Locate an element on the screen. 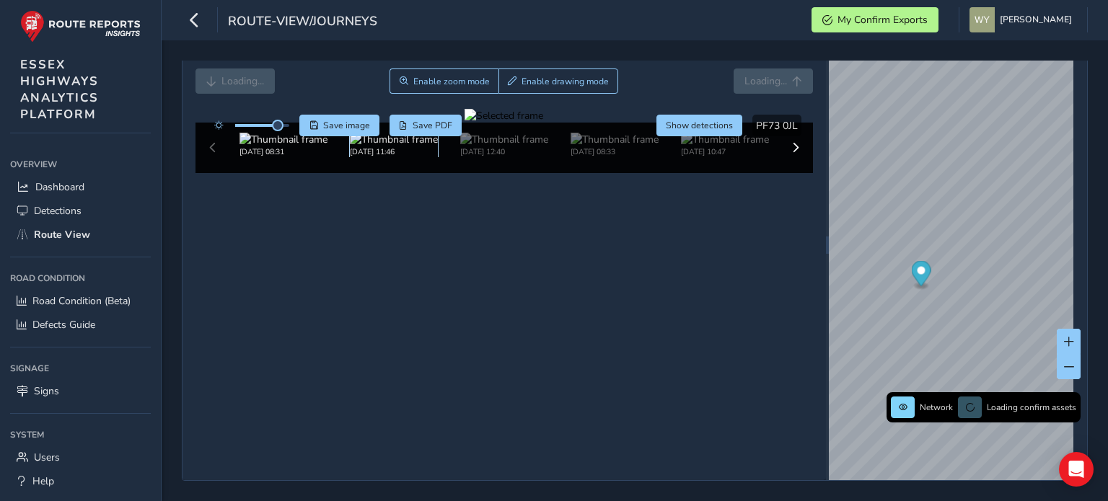 Image resolution: width=1108 pixels, height=501 pixels. span: Dashboard is located at coordinates (60, 187).